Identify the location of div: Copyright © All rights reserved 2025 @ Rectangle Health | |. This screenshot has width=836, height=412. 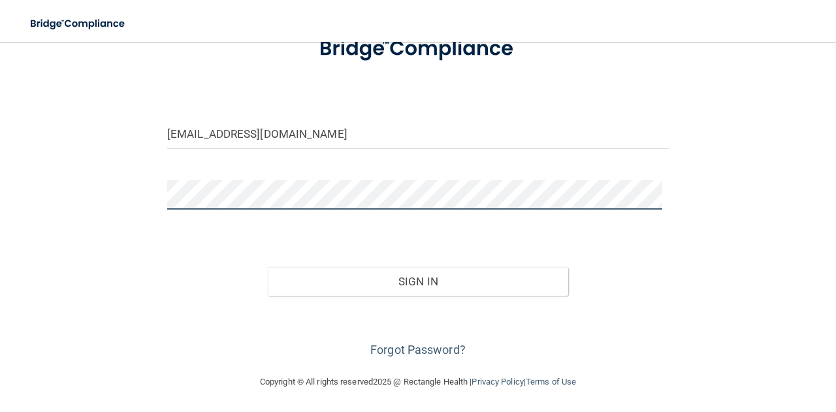
(418, 382).